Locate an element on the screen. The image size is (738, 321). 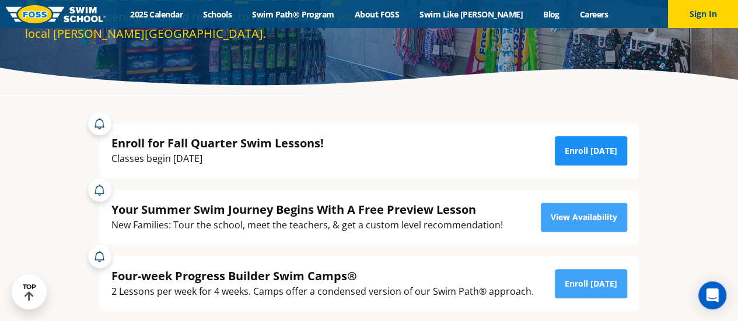
div: Your Summer Swim Journey Begins With A Free Preview Lesson is located at coordinates (307, 209).